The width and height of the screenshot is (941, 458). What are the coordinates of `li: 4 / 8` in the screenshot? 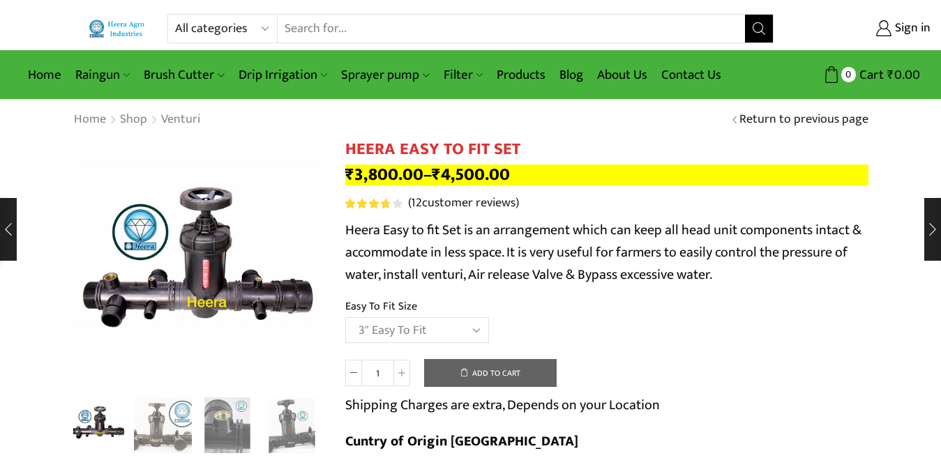 It's located at (292, 425).